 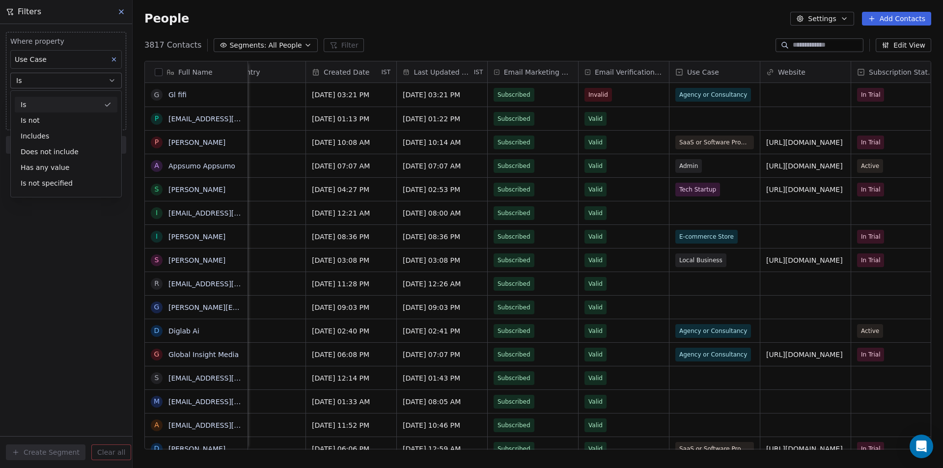 What do you see at coordinates (703, 72) in the screenshot?
I see `span: Use Case` at bounding box center [703, 72].